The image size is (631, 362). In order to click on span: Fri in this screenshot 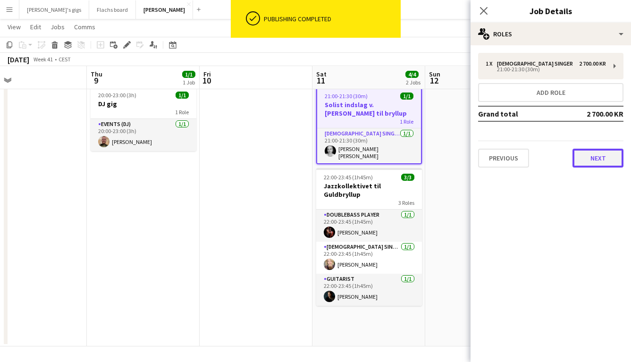, I will do `click(207, 74)`.